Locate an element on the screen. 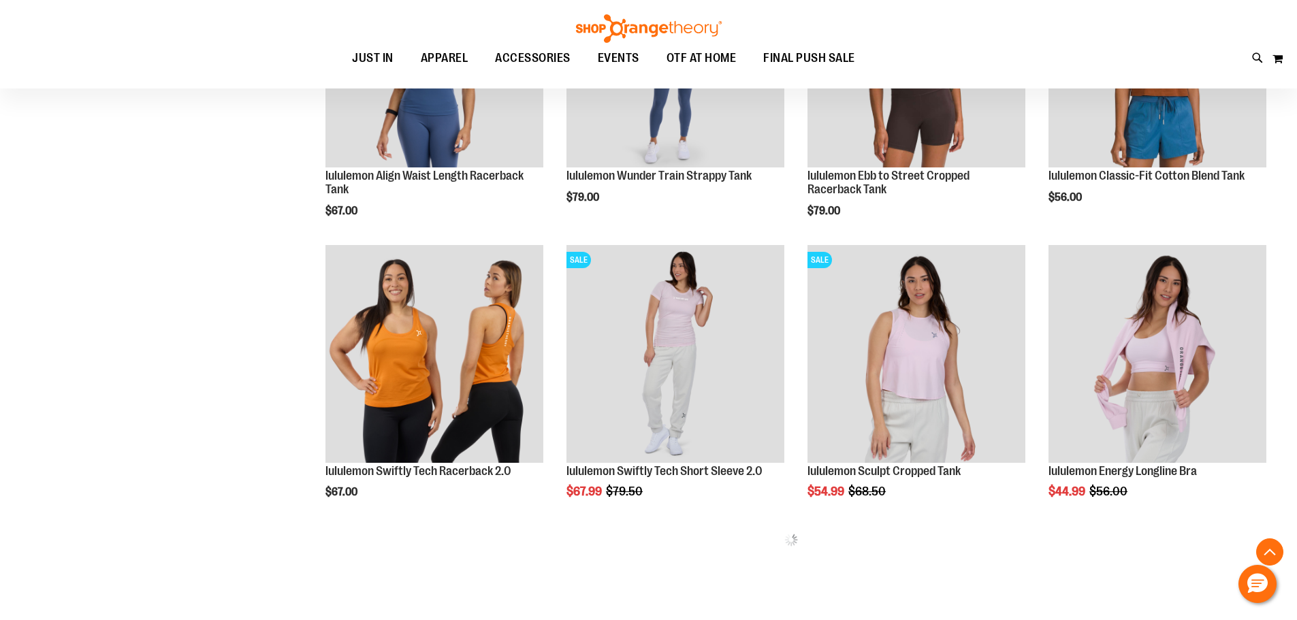  span: EVENTS is located at coordinates (618, 58).